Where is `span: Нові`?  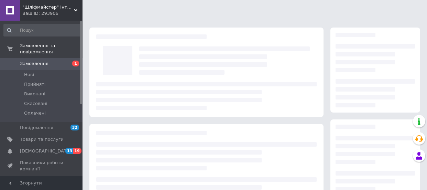
span: Нові is located at coordinates (29, 75).